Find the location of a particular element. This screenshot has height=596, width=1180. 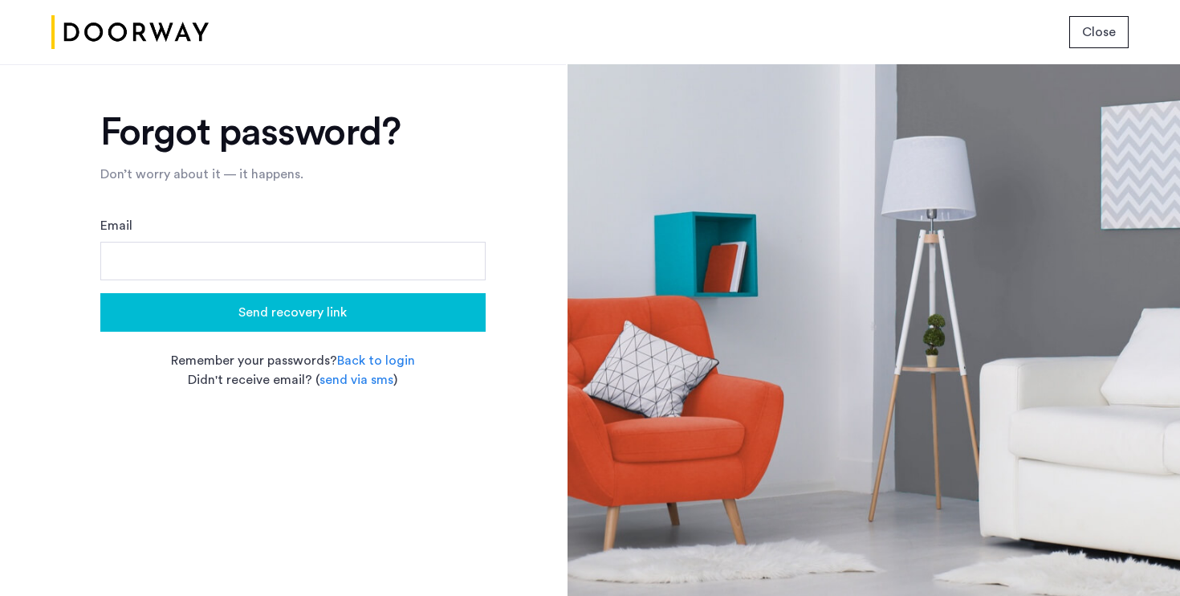

span: Send recovery link is located at coordinates (292, 312).